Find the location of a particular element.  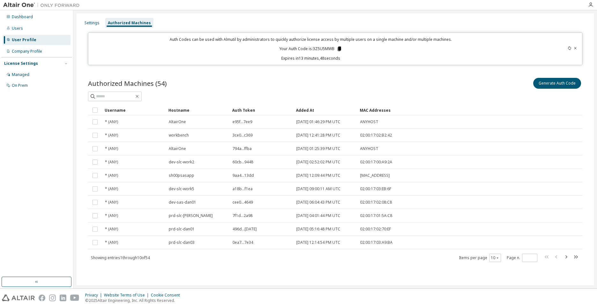

p: Expires in 13 minutes, 48 seconds is located at coordinates (311, 58).